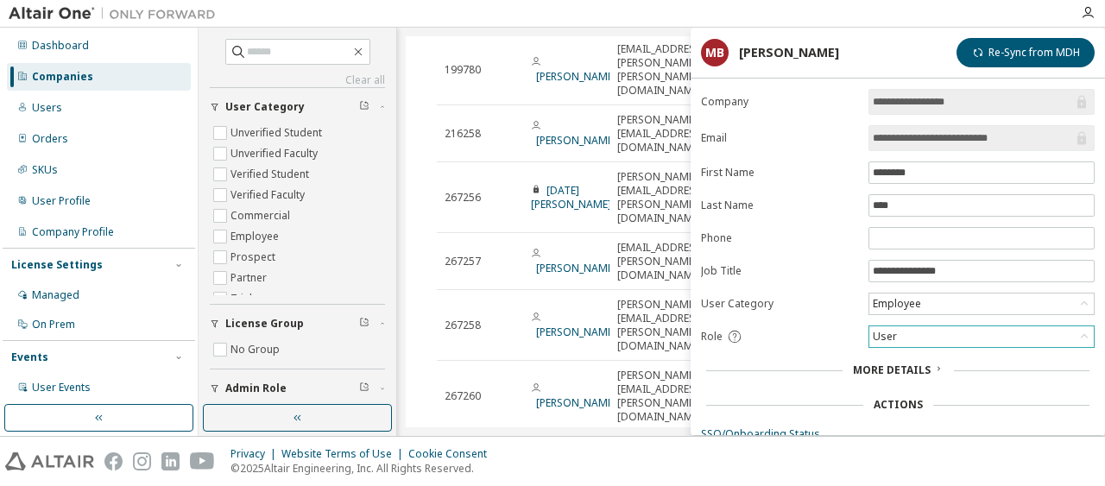 Image resolution: width=1105 pixels, height=486 pixels. Describe the element at coordinates (256, 350) in the screenshot. I see `label: No Group` at that location.